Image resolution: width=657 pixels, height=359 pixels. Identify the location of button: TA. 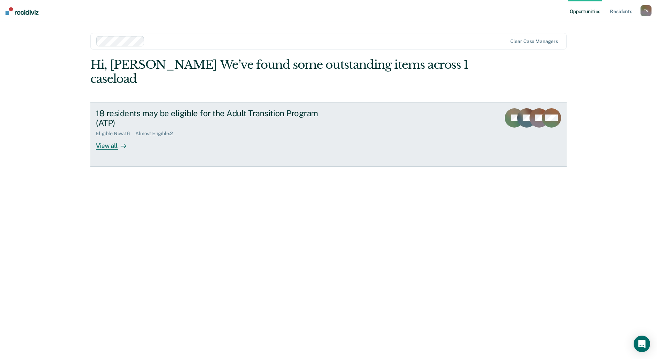
(646, 11).